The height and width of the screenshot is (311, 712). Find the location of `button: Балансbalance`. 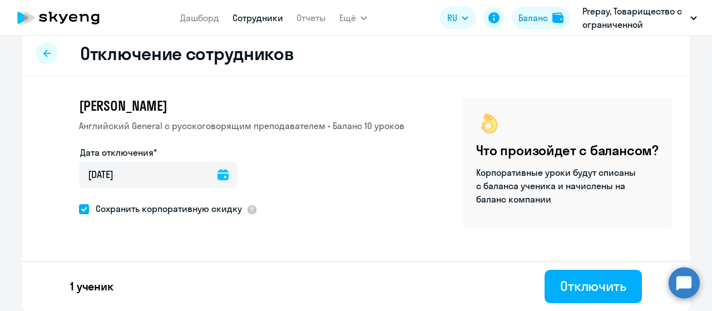

button: Балансbalance is located at coordinates (541, 18).